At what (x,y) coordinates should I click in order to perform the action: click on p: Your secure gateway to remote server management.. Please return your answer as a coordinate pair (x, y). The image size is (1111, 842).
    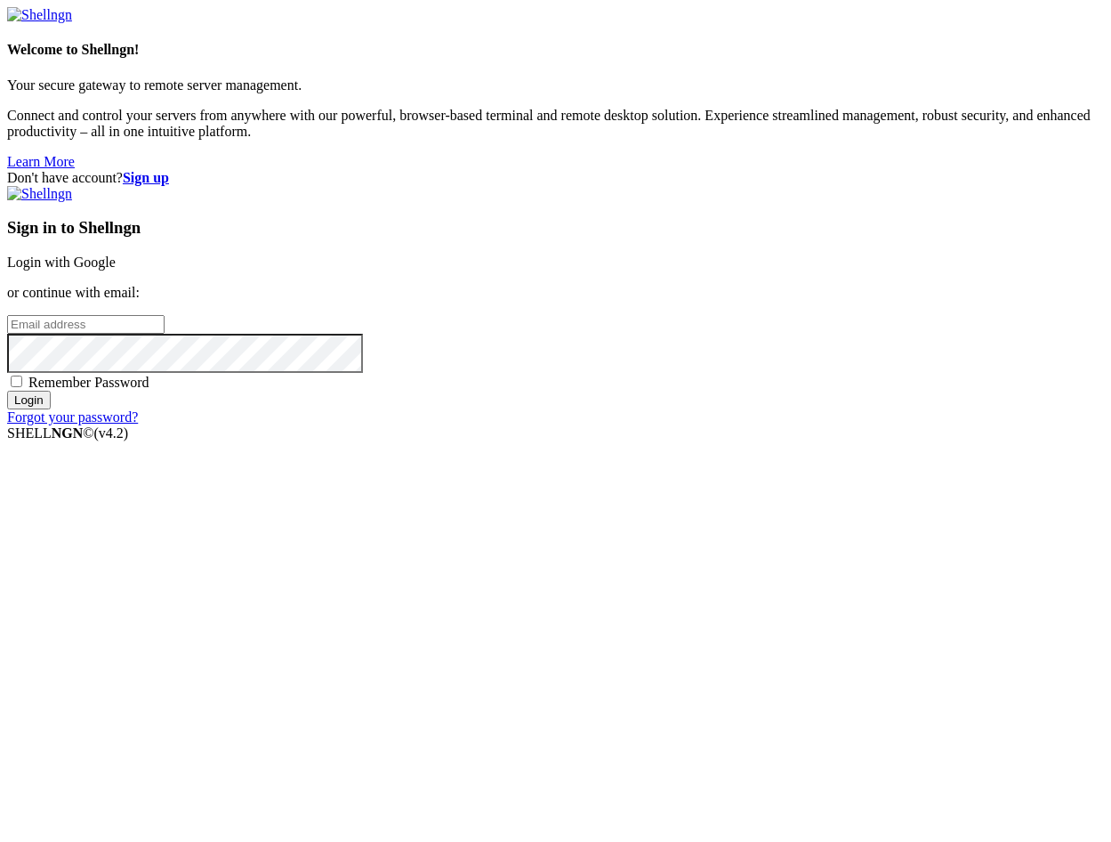
    Looking at the image, I should click on (555, 85).